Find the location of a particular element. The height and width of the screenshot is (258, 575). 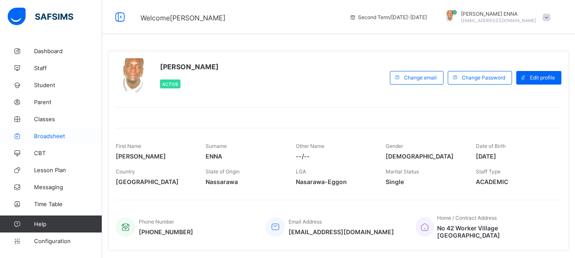

span: Home / Contract Address is located at coordinates (466, 218).